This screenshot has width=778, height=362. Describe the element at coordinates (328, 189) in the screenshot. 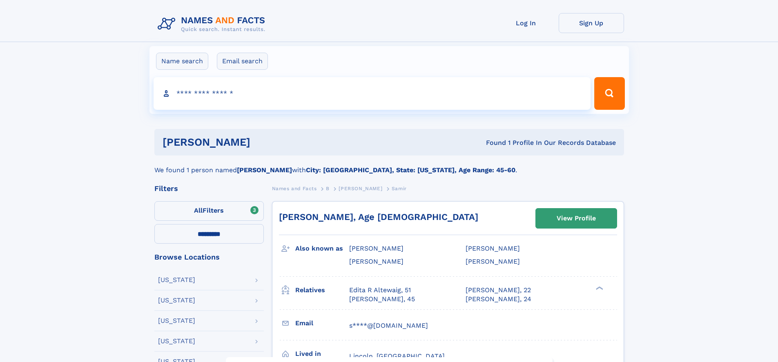

I see `span: B` at that location.